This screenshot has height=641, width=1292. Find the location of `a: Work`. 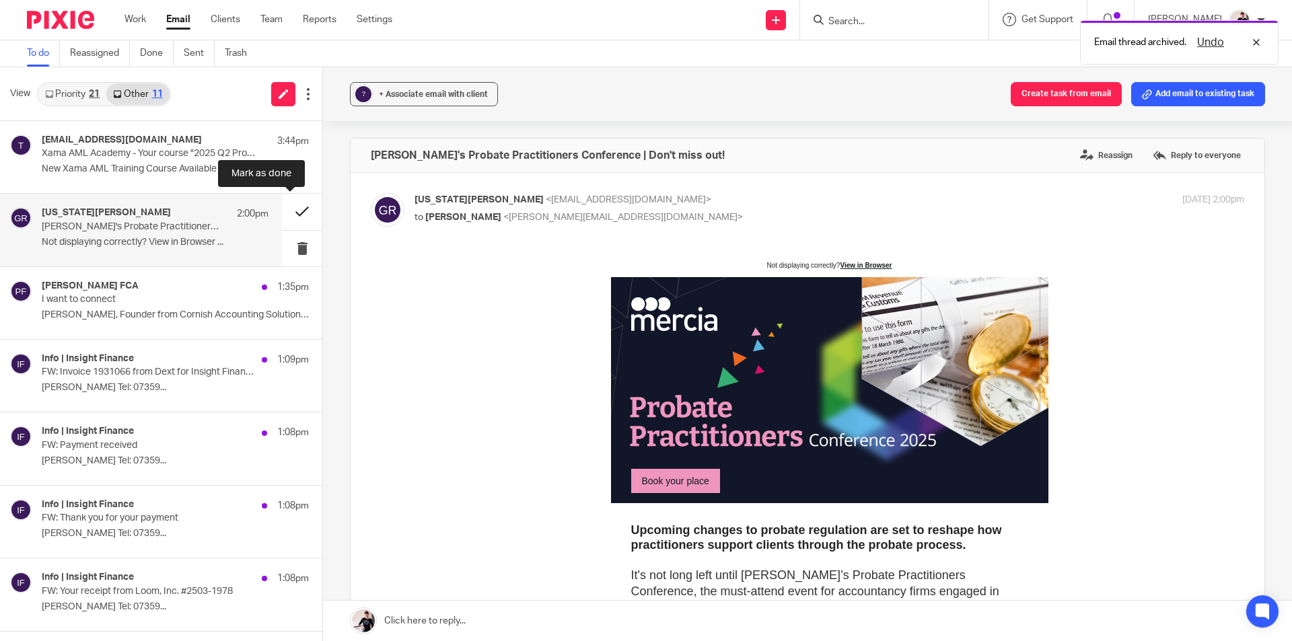

a: Work is located at coordinates (135, 20).